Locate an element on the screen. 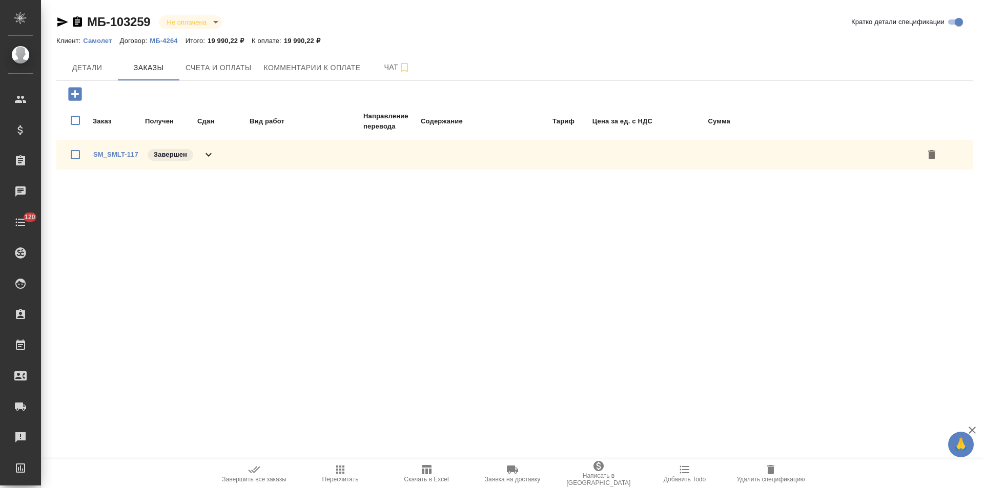 The height and width of the screenshot is (488, 984). button: Добавить заказ is located at coordinates (75, 94).